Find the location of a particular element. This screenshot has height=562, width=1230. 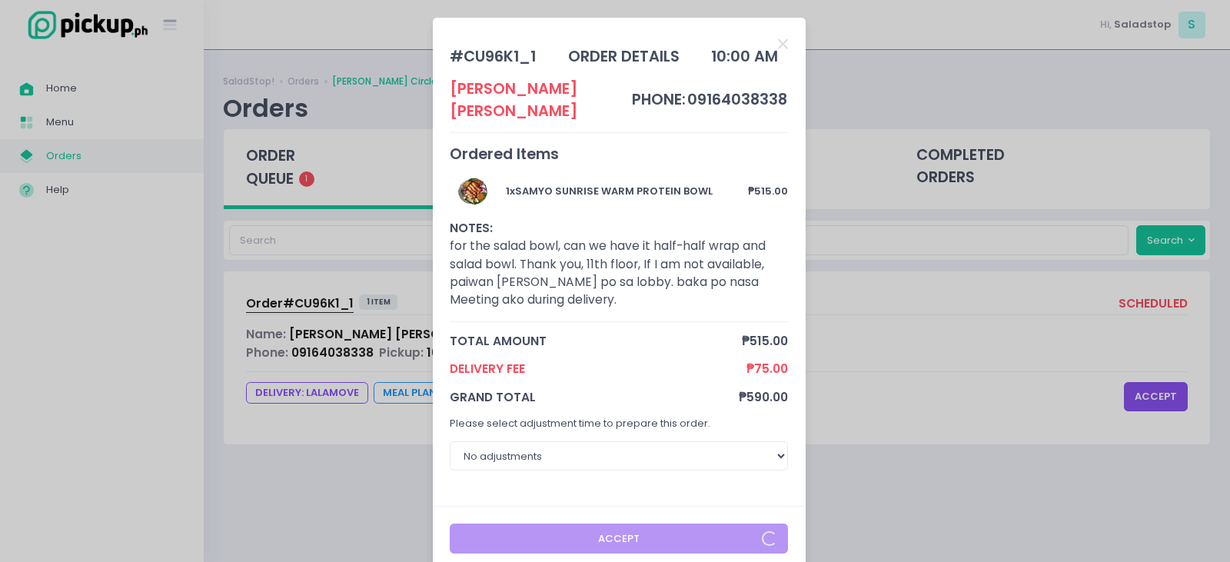

span: ₱75.00 is located at coordinates (767, 368).